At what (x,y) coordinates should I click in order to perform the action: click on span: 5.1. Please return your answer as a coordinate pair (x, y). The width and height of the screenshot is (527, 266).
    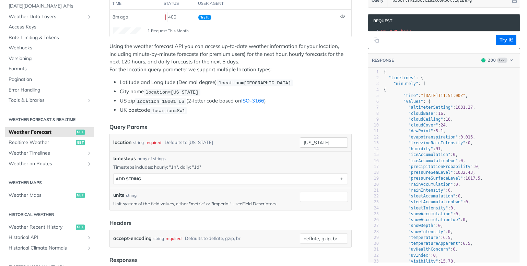
    Looking at the image, I should click on (439, 131).